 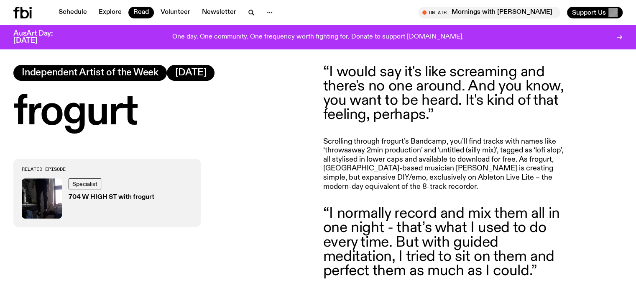 I want to click on span: Support Us, so click(x=589, y=13).